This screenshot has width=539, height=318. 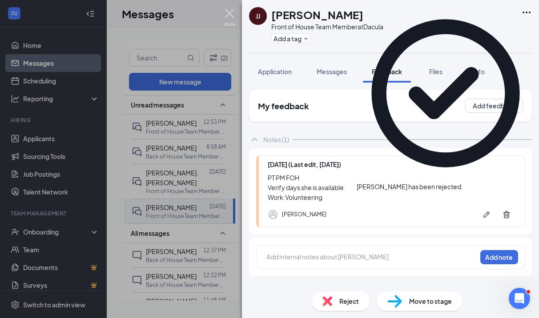 I want to click on svg: Pen, so click(x=487, y=215).